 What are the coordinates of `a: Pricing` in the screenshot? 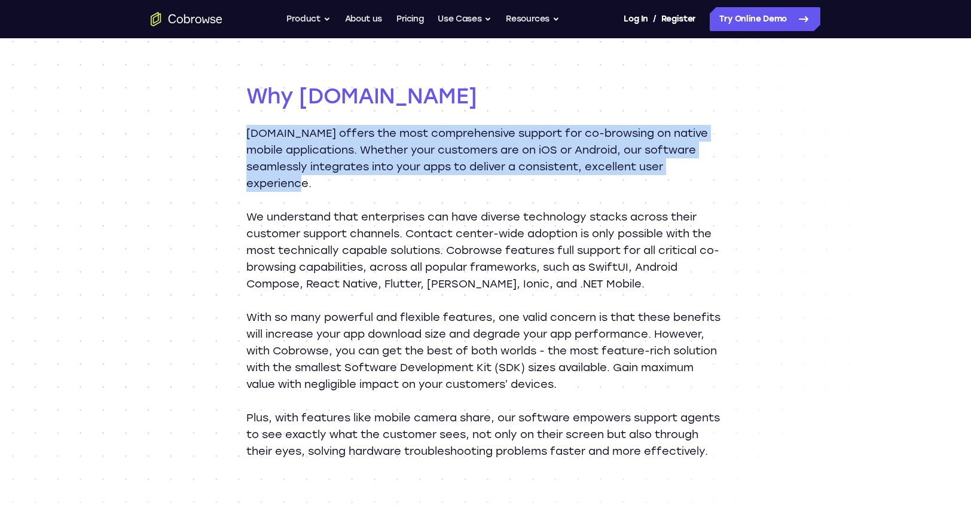 It's located at (410, 19).